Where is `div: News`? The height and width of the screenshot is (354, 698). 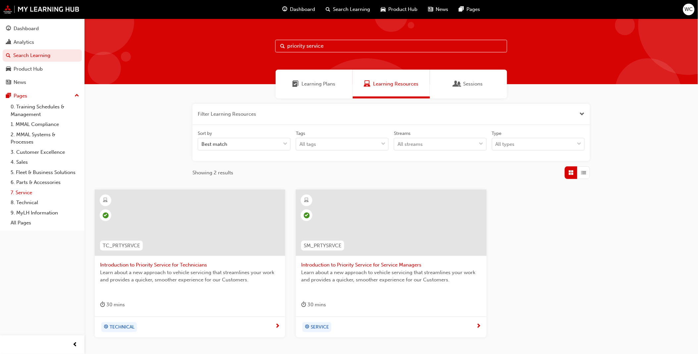 div: News is located at coordinates (20, 82).